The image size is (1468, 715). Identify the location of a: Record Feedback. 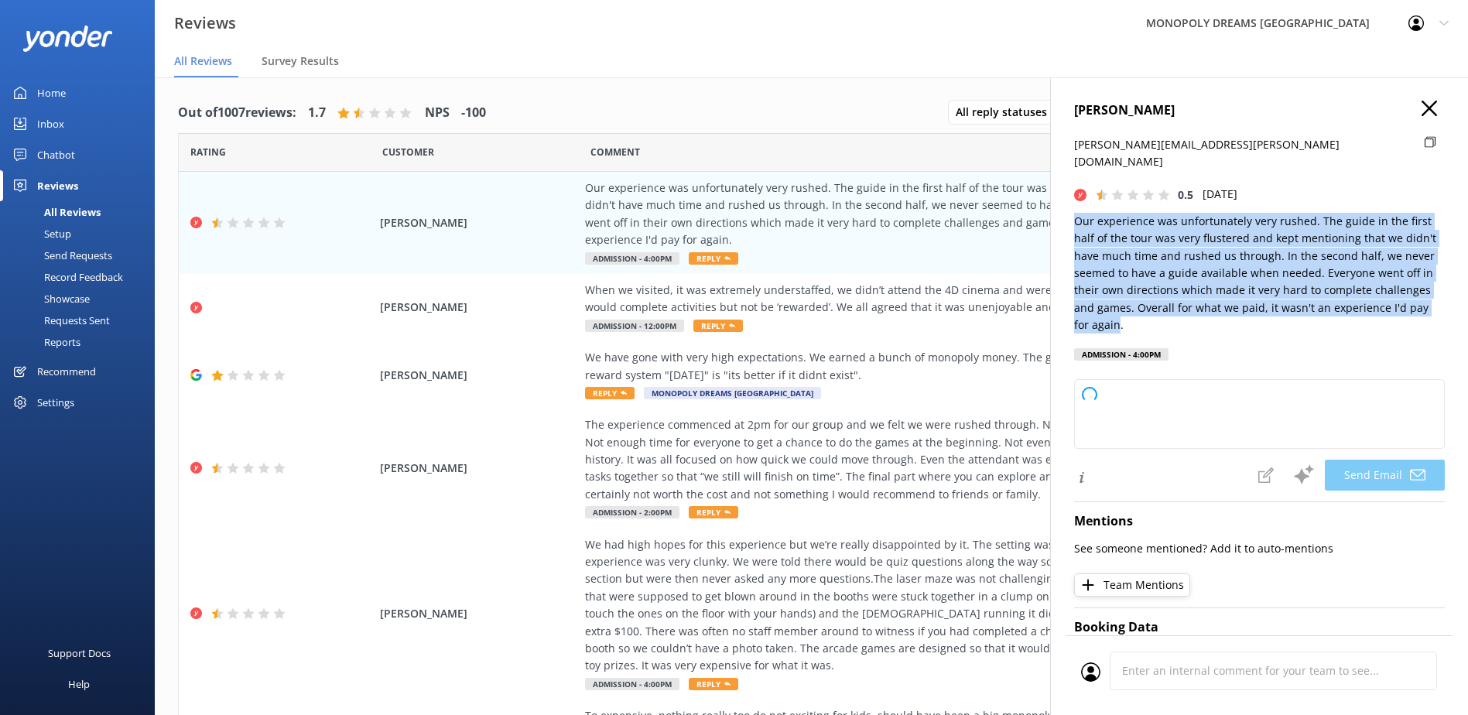
(82, 277).